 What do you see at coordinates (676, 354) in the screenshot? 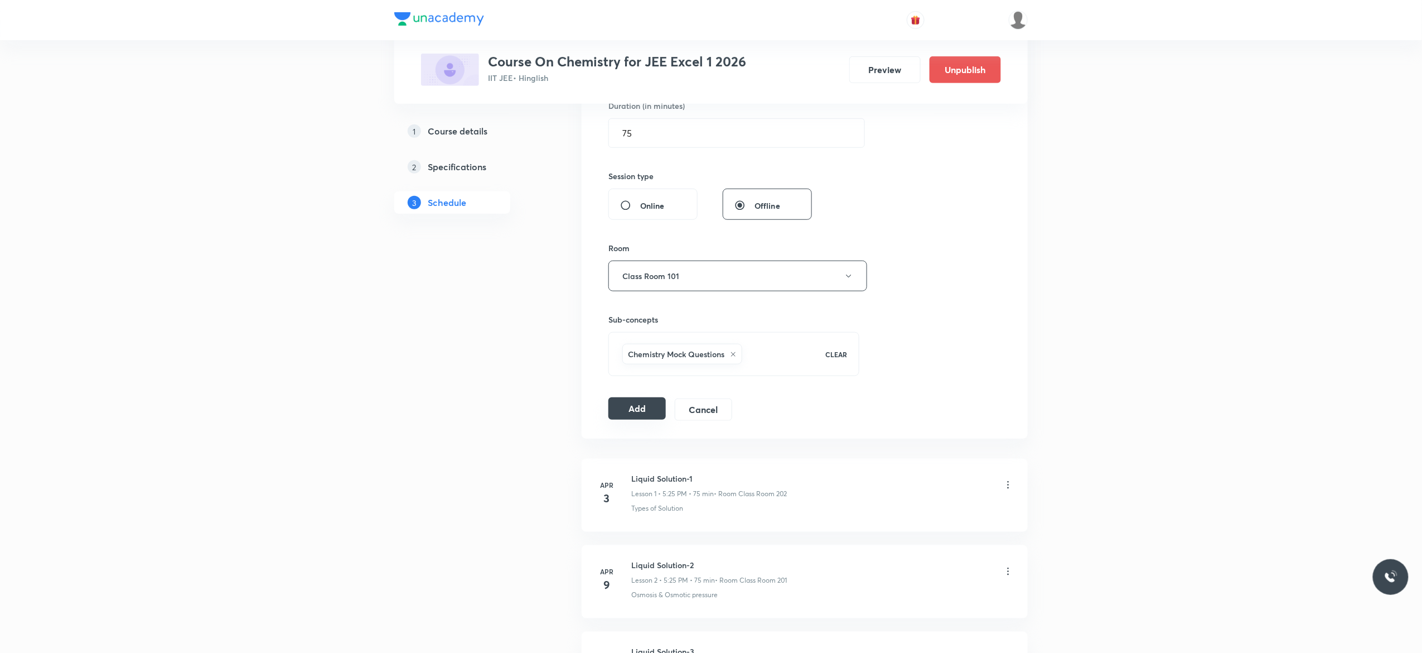
I see `h6: Chemistry Mock Questions` at bounding box center [676, 354].